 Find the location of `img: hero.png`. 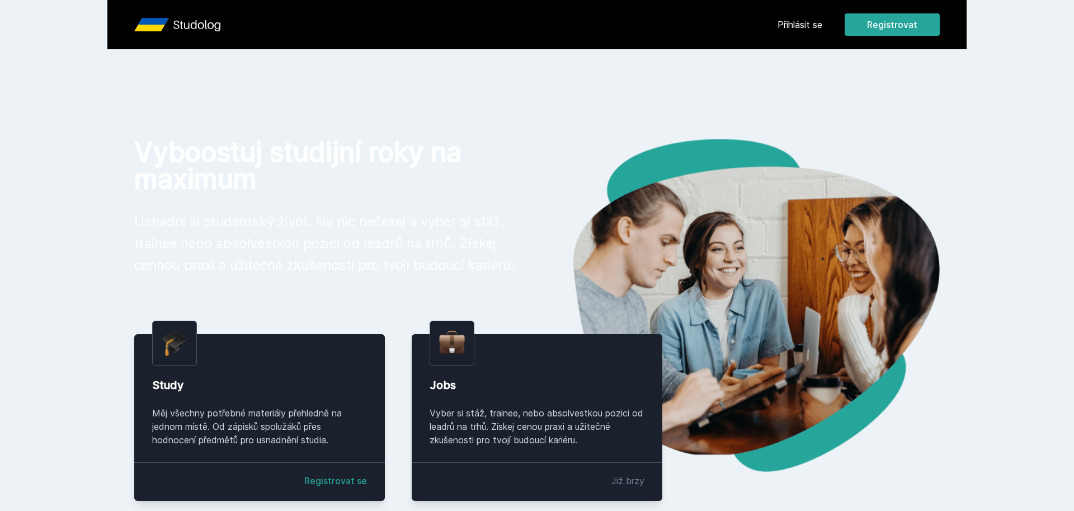

img: hero.png is located at coordinates (738, 305).